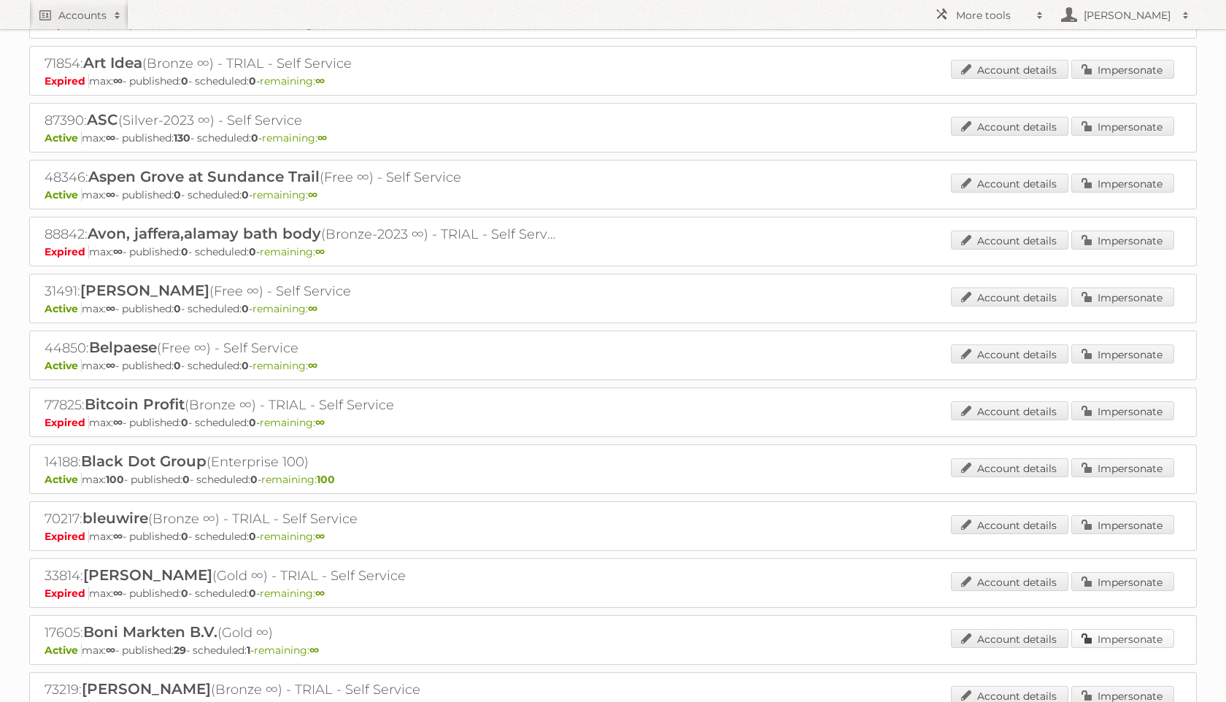 The image size is (1226, 702). Describe the element at coordinates (300, 632) in the screenshot. I see `h2: 17605: (Gold ∞)` at that location.